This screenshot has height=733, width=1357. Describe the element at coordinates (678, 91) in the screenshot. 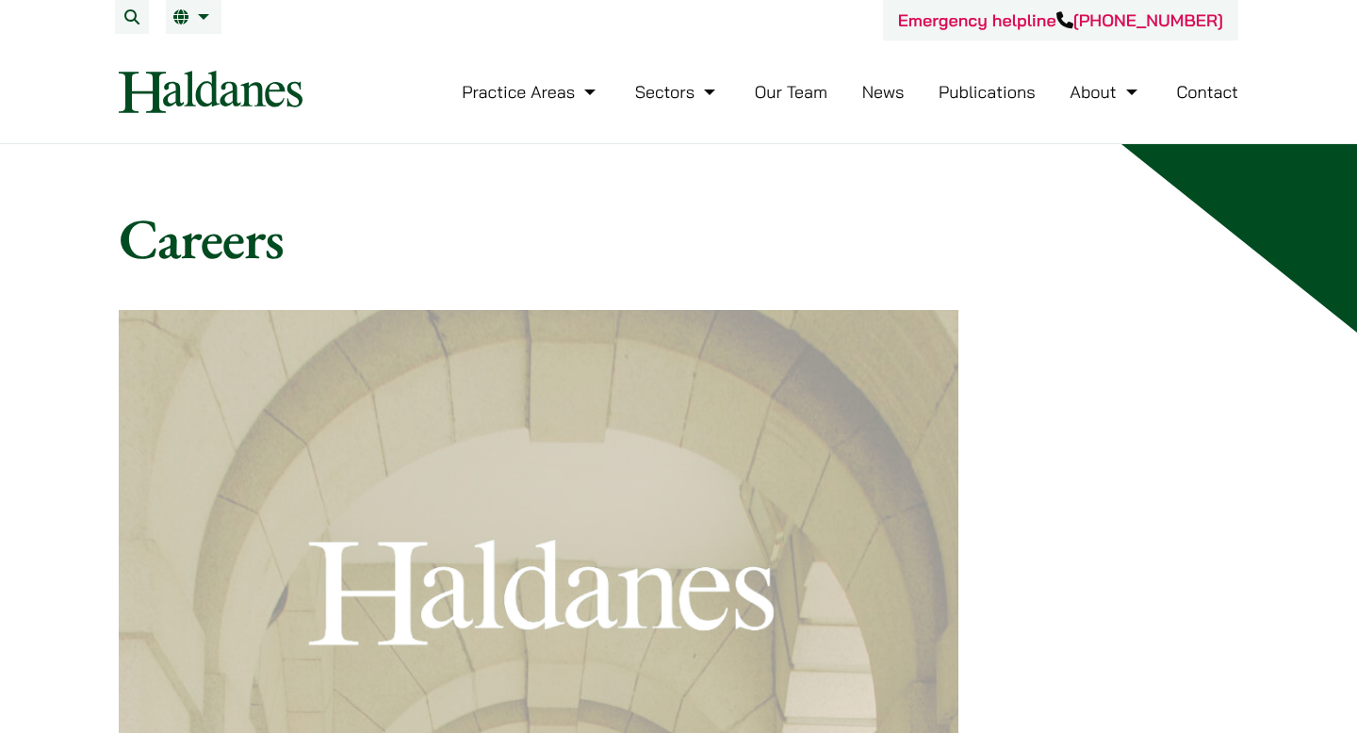

I see `a: Sectors` at that location.